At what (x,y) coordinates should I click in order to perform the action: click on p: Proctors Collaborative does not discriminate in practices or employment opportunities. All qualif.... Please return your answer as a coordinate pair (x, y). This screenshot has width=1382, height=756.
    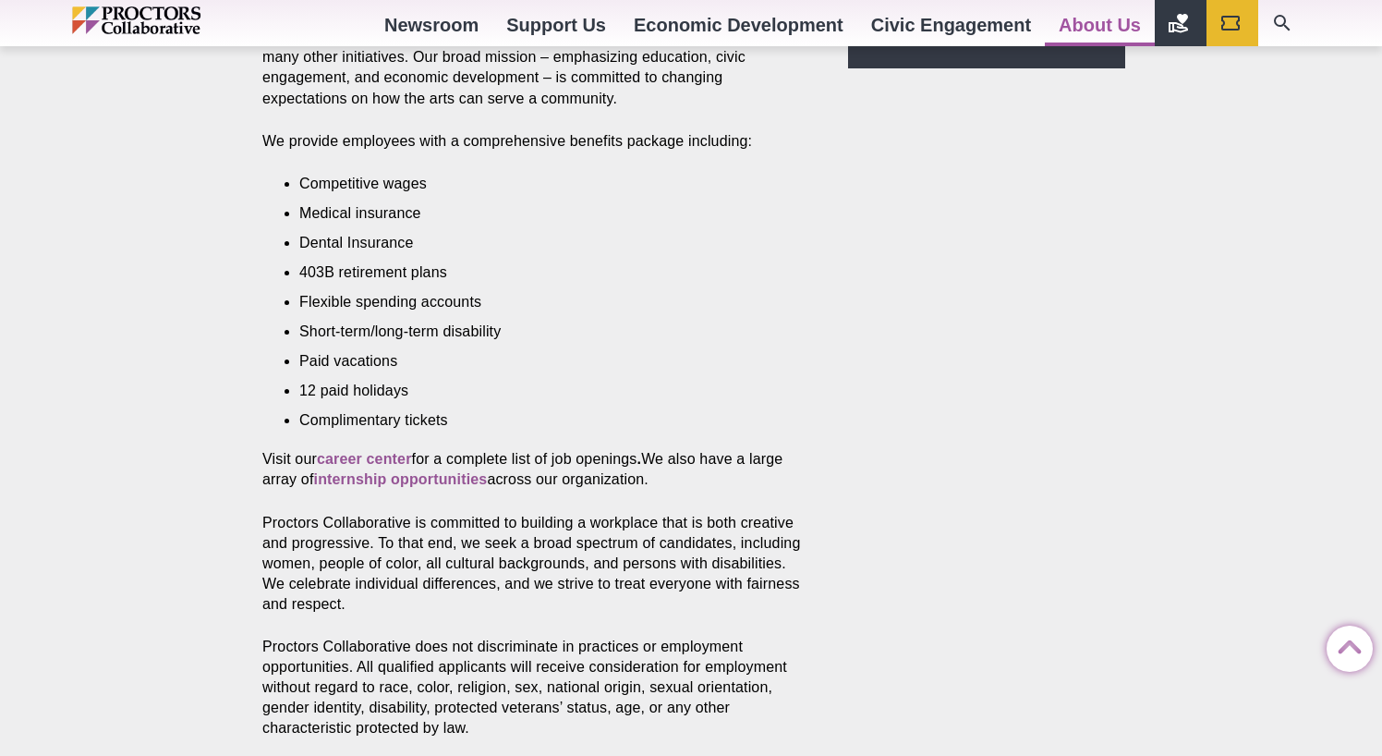
    Looking at the image, I should click on (534, 688).